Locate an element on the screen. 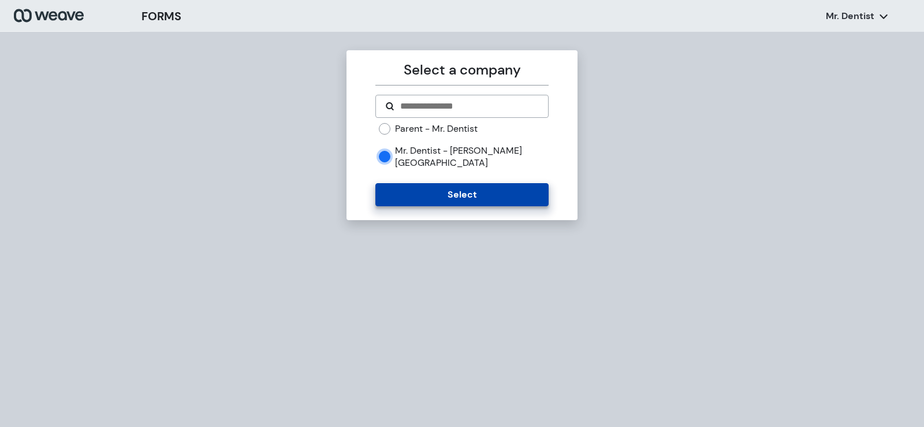 This screenshot has width=924, height=427. label: Parent - Mr. Dentist is located at coordinates (436, 129).